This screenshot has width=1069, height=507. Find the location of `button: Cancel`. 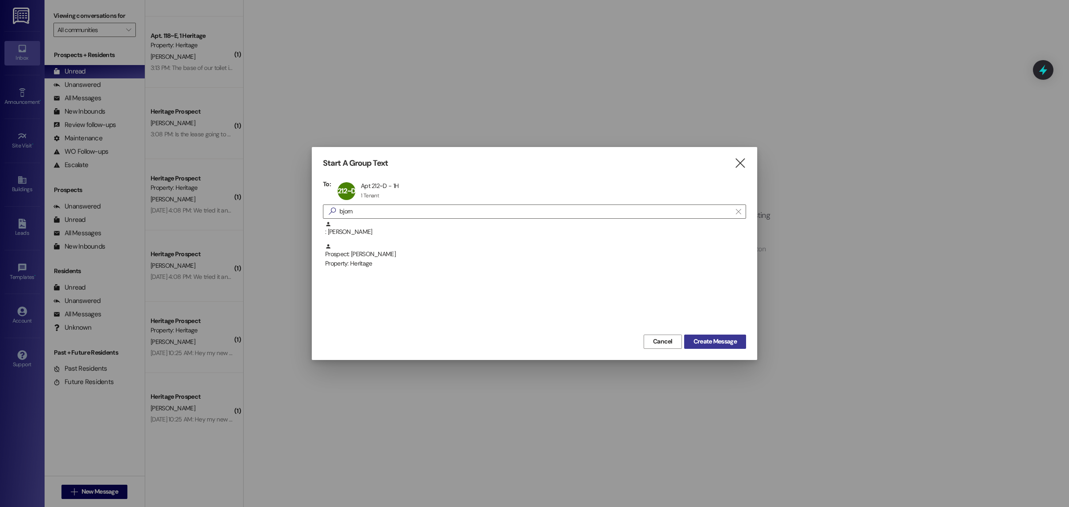

button: Cancel is located at coordinates (663, 342).